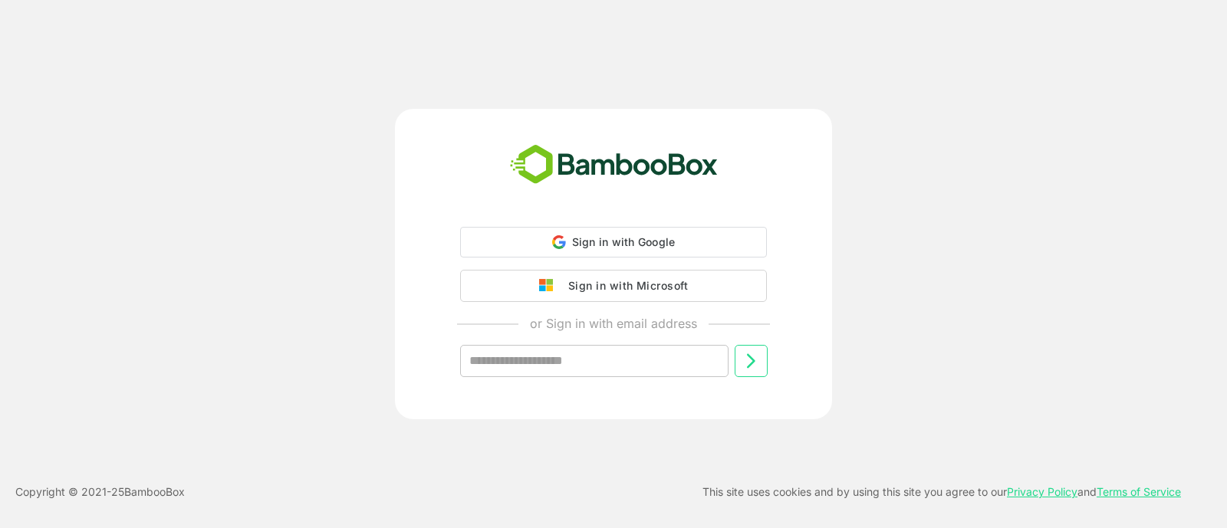 The height and width of the screenshot is (528, 1227). I want to click on div: Sign in with Microsoft, so click(624, 286).